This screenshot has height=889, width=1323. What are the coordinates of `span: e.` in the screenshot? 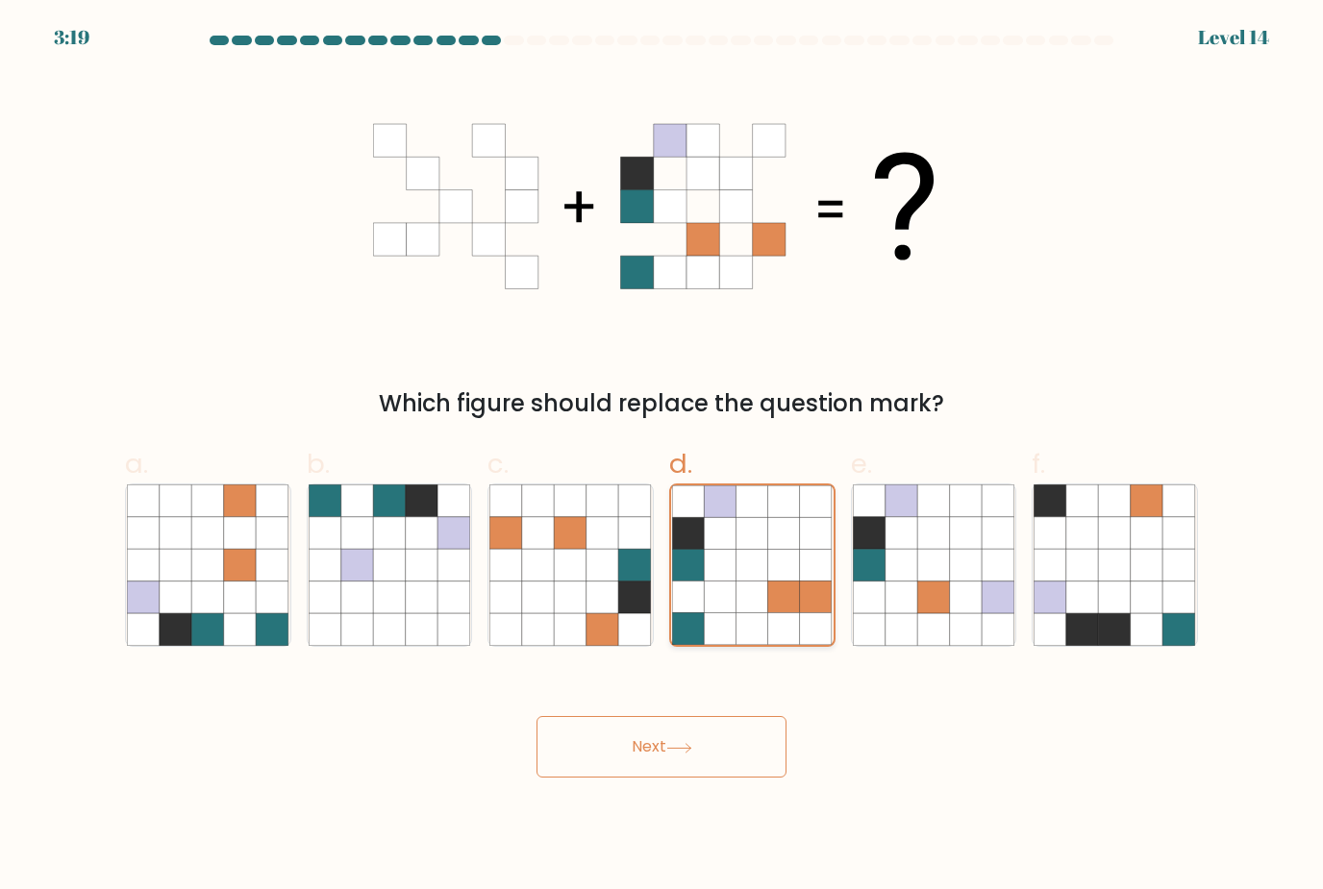 It's located at (861, 463).